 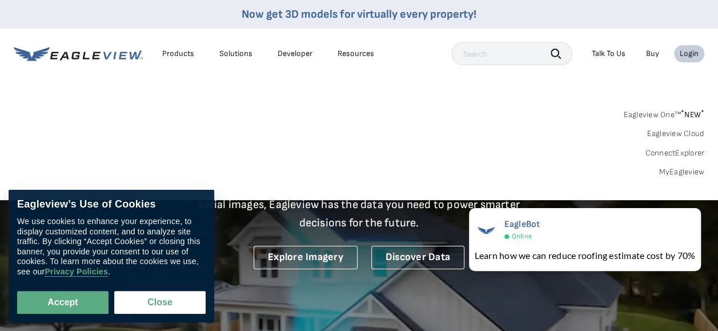 What do you see at coordinates (160, 302) in the screenshot?
I see `button: Close` at bounding box center [160, 302].